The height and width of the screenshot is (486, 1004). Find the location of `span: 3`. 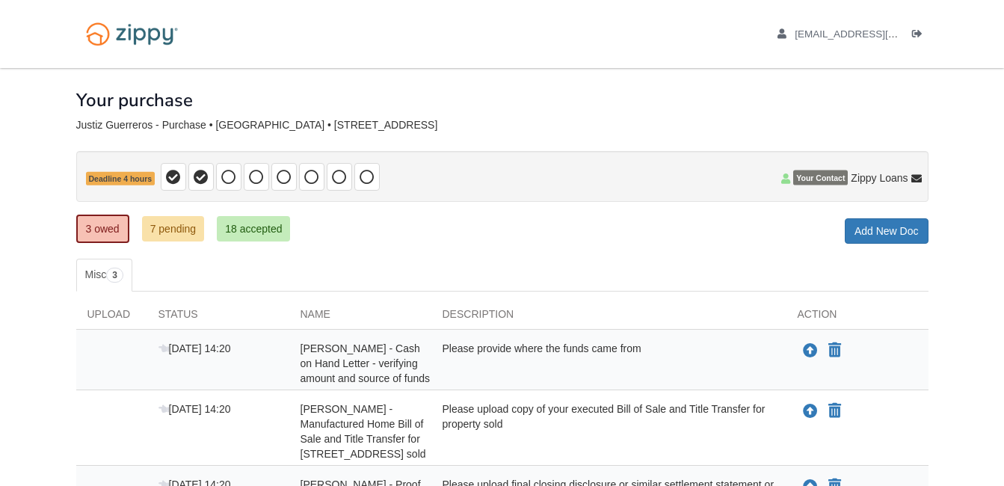

span: 3 is located at coordinates (114, 275).